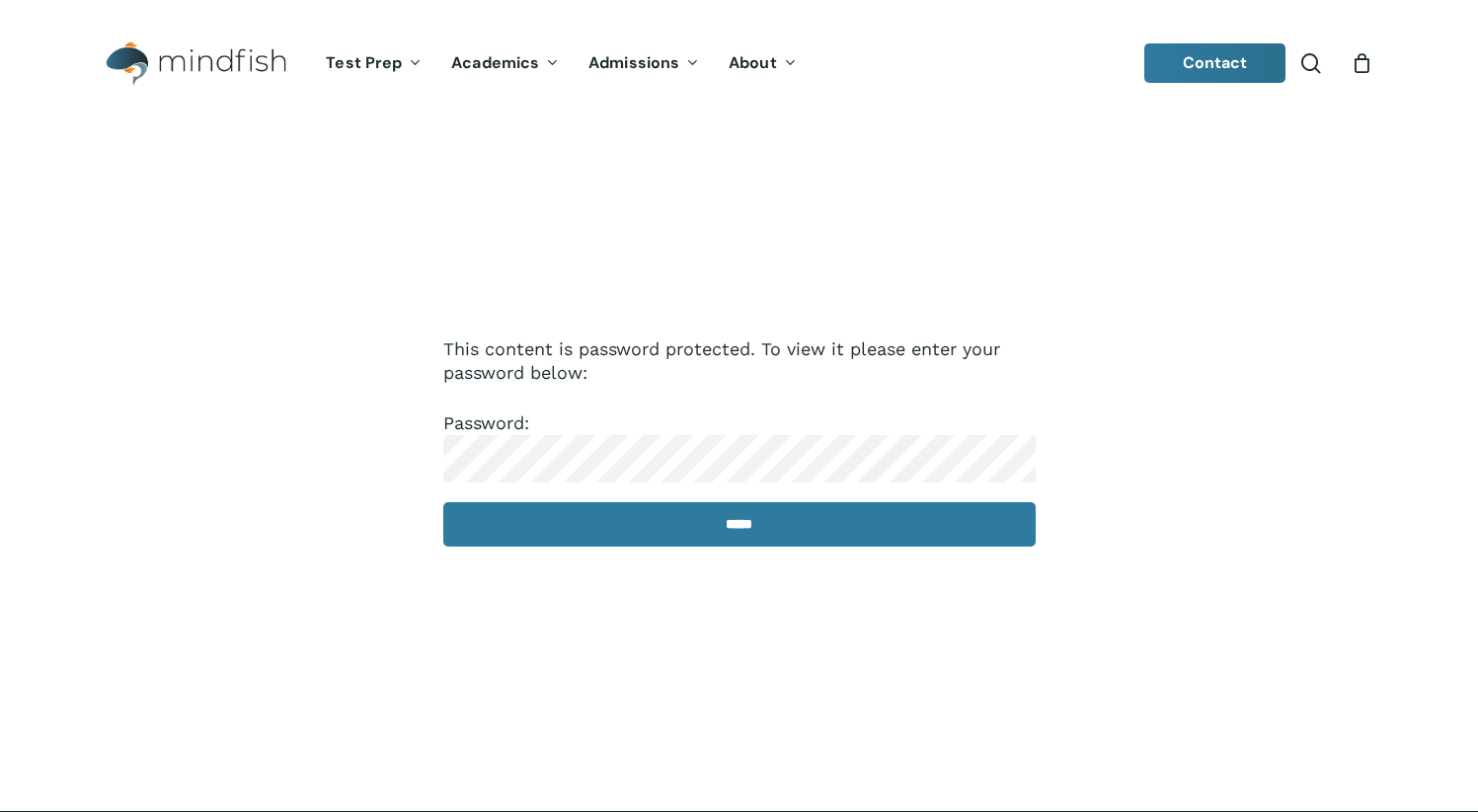 This screenshot has width=1478, height=812. What do you see at coordinates (561, 63) in the screenshot?
I see `nav: Main Menu` at bounding box center [561, 63].